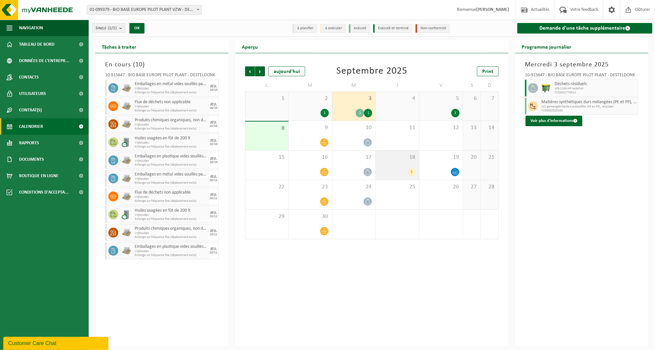 Image resolution: width=655 pixels, height=350 pixels. What do you see at coordinates (472, 187) in the screenshot?
I see `span: 27` at bounding box center [472, 187].